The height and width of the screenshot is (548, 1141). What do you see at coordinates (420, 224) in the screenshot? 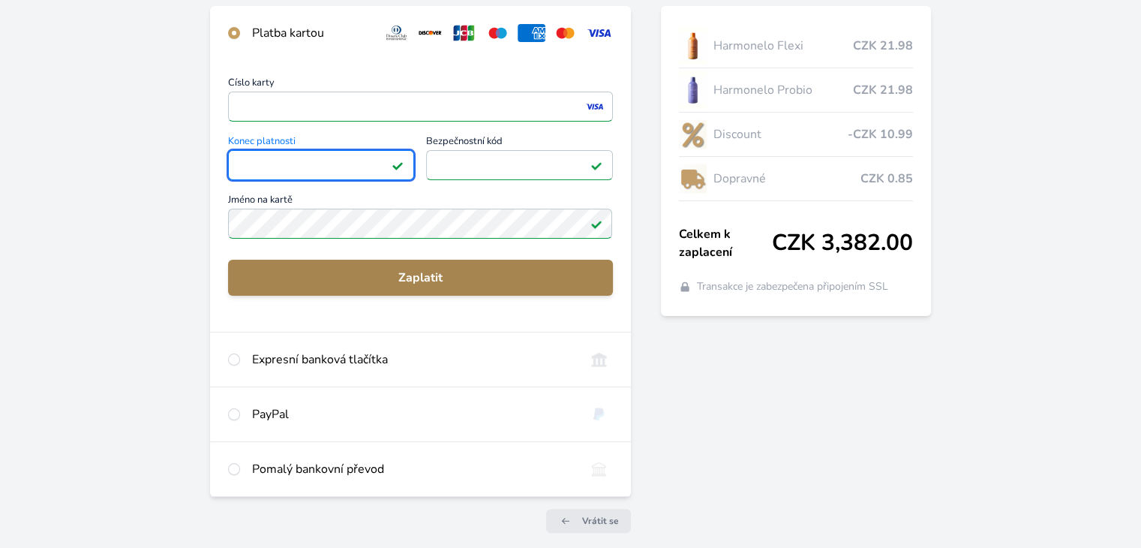
I see `input: Jméno na kartěPlatné pole` at bounding box center [420, 224].